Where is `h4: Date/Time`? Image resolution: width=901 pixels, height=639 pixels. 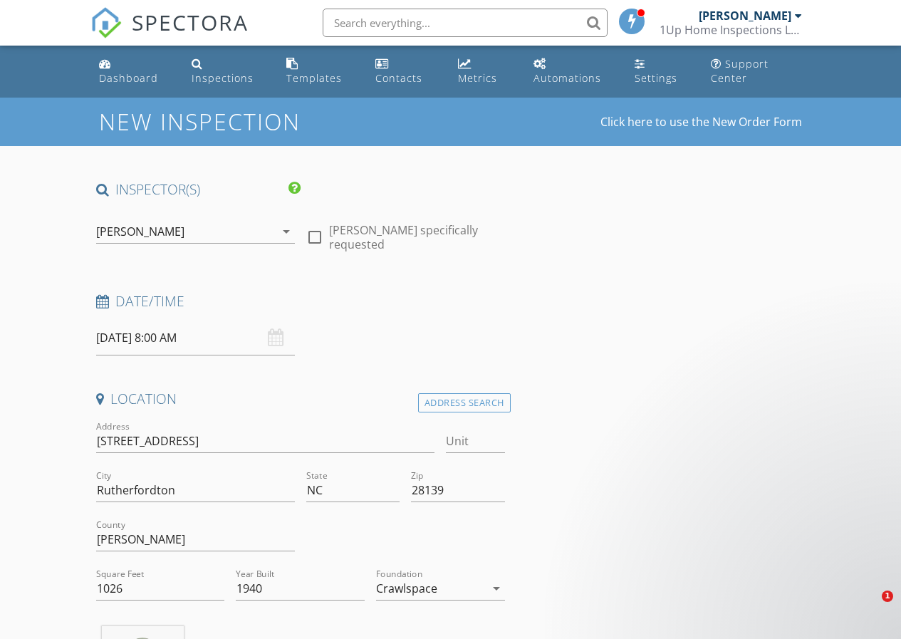
h4: Date/Time is located at coordinates (300, 301).